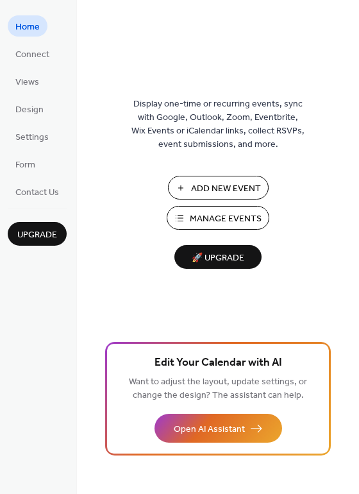 The width and height of the screenshot is (359, 494). Describe the element at coordinates (25, 165) in the screenshot. I see `span: Form` at that location.